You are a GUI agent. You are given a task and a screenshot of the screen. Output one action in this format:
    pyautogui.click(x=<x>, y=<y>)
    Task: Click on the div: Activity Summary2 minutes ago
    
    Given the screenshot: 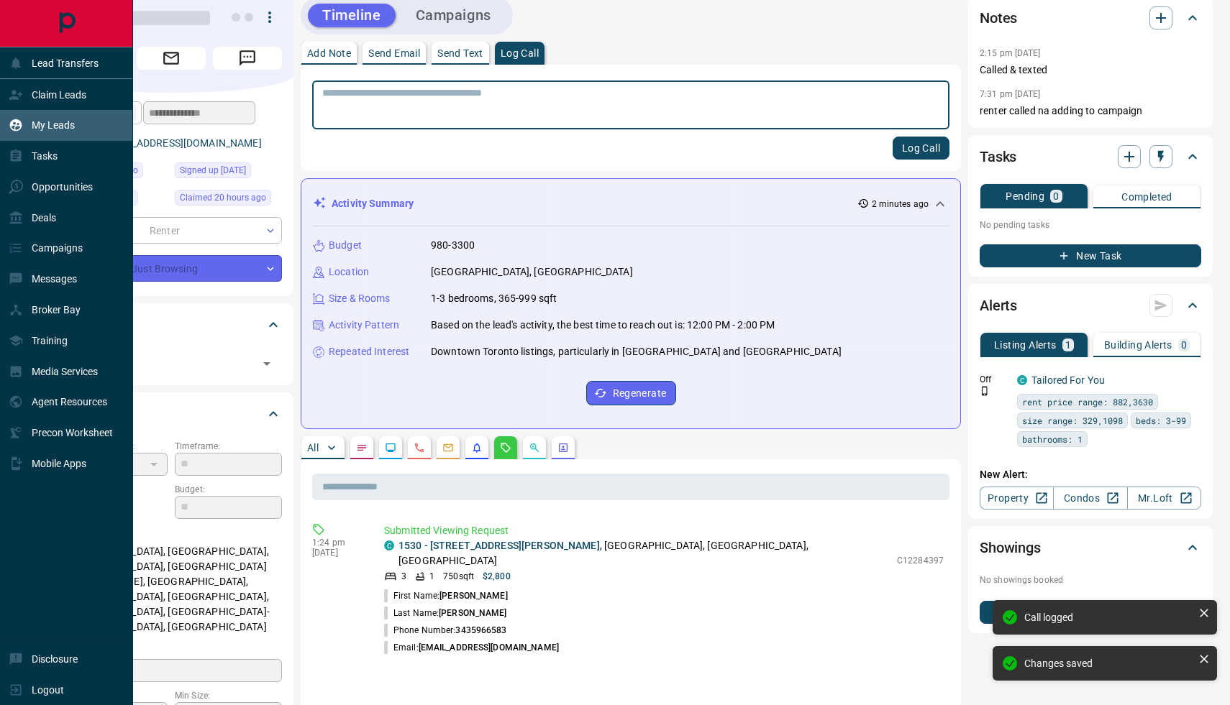 What is the action you would take?
    pyautogui.click(x=631, y=203)
    